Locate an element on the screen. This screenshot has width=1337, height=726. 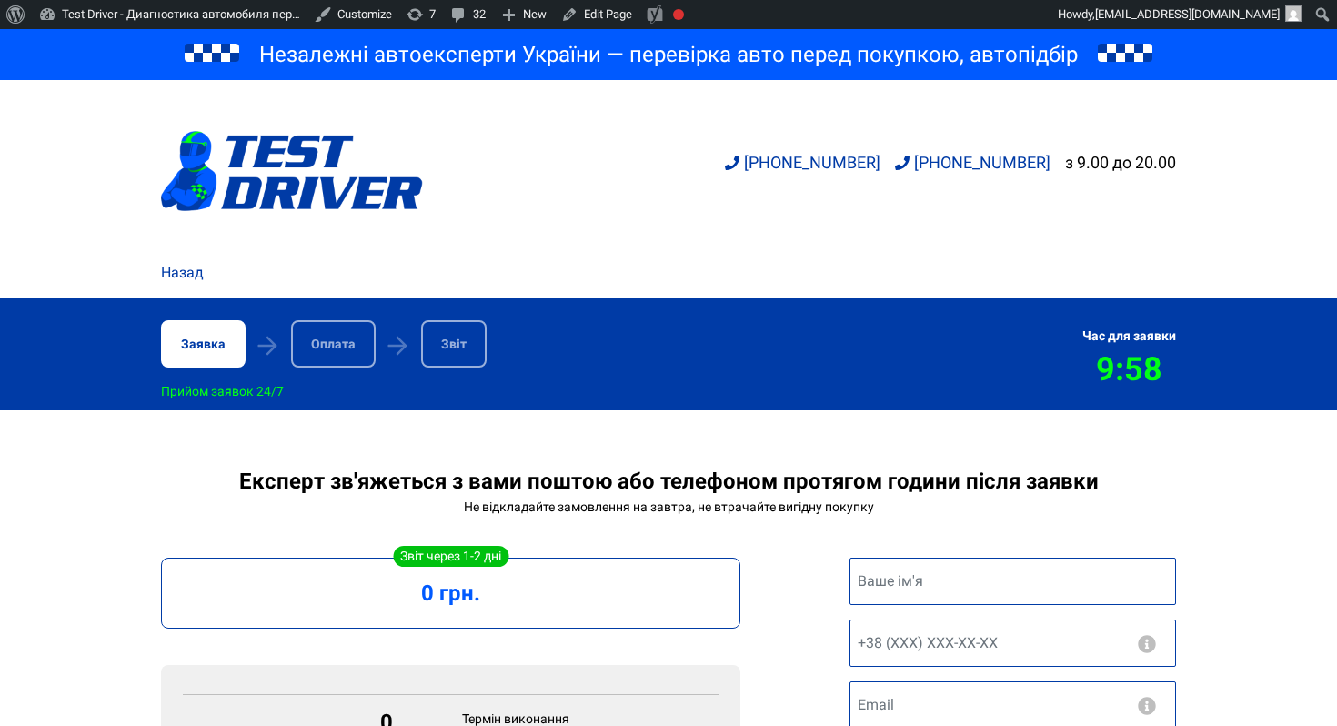
input: +38 (XXX) XXX-XX-XX is located at coordinates (1012, 643).